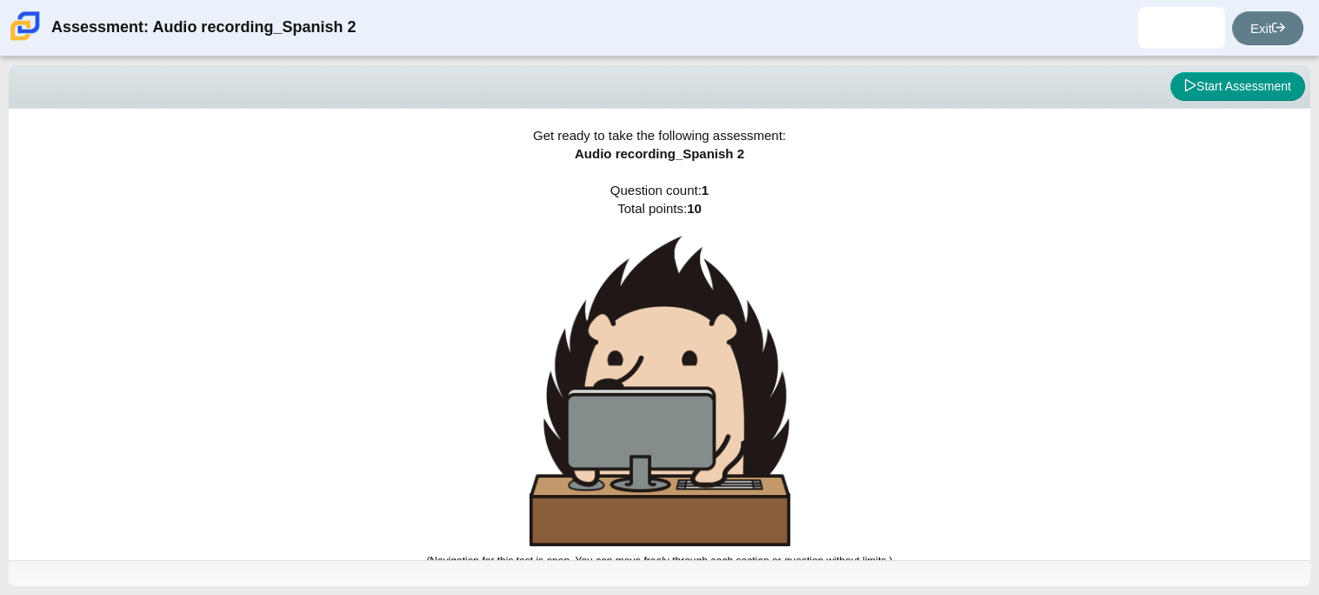 The height and width of the screenshot is (595, 1319). What do you see at coordinates (659, 561) in the screenshot?
I see `small: (Navigation for this test is open. You can move freely through each section or question without l...` at bounding box center [659, 561].